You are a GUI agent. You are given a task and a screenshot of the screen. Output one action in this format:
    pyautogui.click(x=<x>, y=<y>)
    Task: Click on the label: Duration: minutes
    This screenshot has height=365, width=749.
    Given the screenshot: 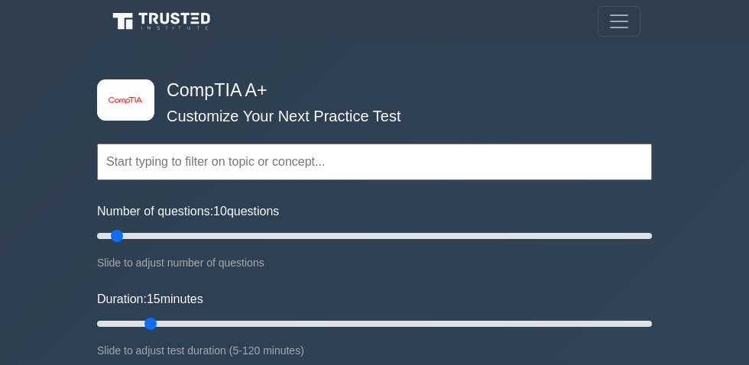 What is the action you would take?
    pyautogui.click(x=150, y=300)
    